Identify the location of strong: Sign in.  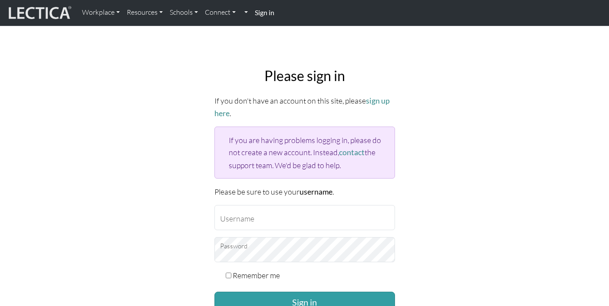
(264, 12).